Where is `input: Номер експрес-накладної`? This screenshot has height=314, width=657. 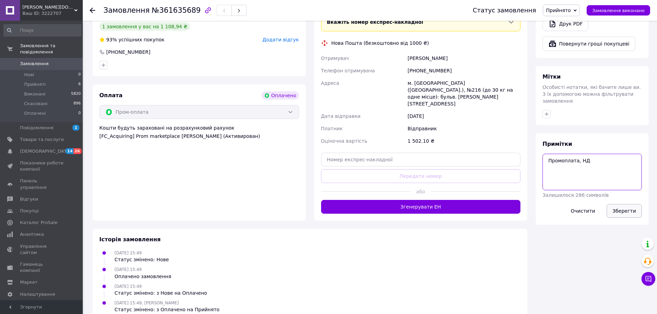
input: Номер експрес-накладної is located at coordinates (421, 160).